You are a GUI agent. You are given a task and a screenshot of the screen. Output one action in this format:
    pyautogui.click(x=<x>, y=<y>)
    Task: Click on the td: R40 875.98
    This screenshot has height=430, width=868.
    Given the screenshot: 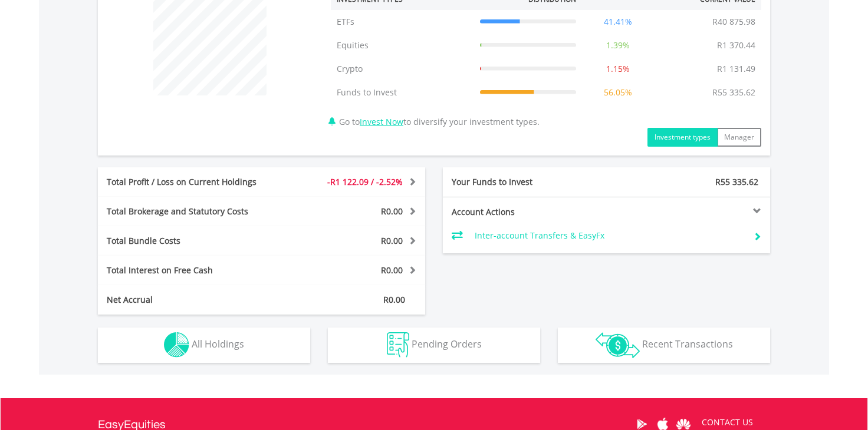 What is the action you would take?
    pyautogui.click(x=733, y=22)
    